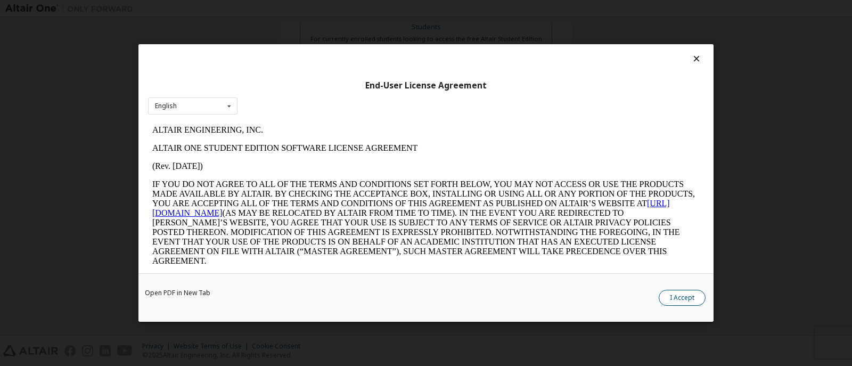 The height and width of the screenshot is (366, 852). I want to click on p: ALTAIR ENGINEERING, INC., so click(278, 9).